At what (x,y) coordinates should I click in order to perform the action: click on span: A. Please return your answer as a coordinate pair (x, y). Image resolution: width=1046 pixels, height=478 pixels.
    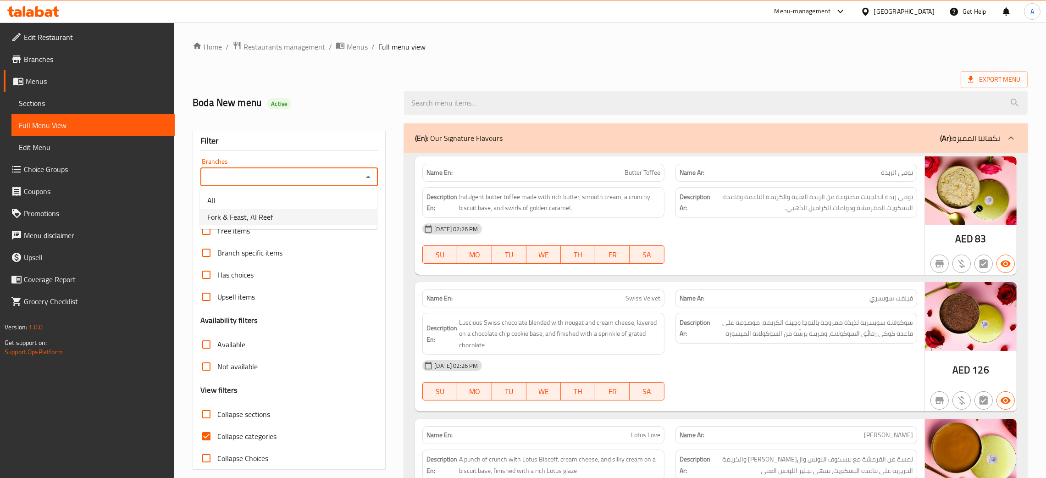
    Looking at the image, I should click on (1032, 11).